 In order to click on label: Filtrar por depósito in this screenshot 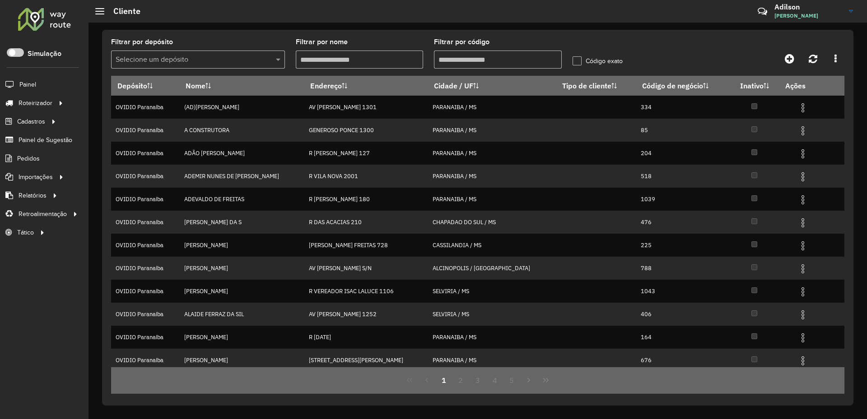, I will do `click(142, 42)`.